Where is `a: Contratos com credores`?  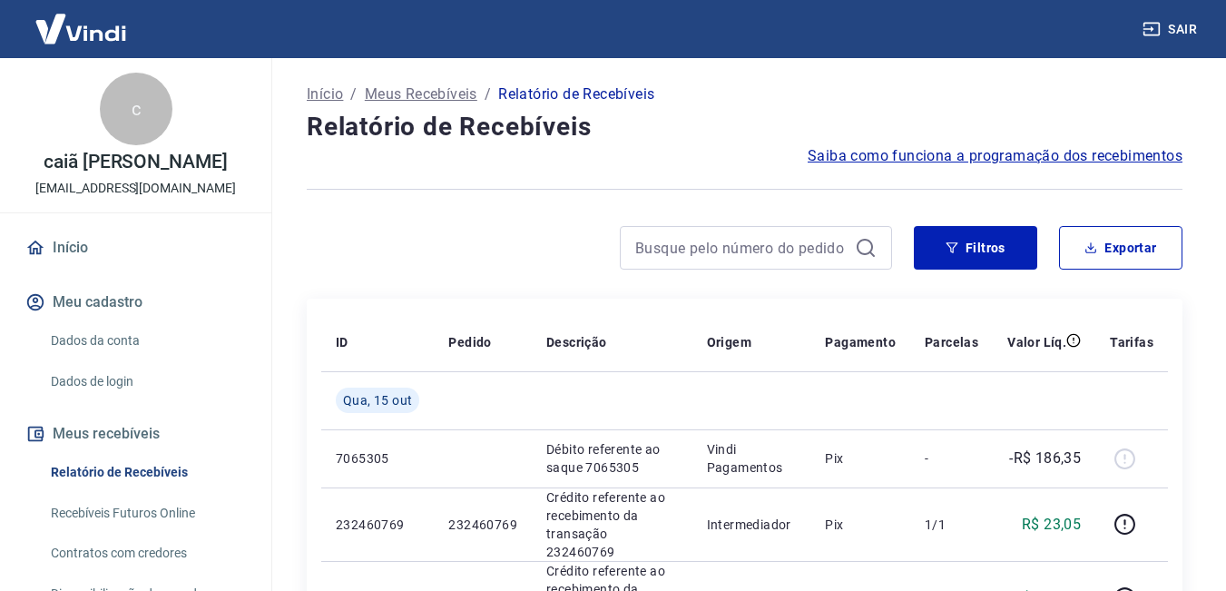 a: Contratos com credores is located at coordinates (146, 553).